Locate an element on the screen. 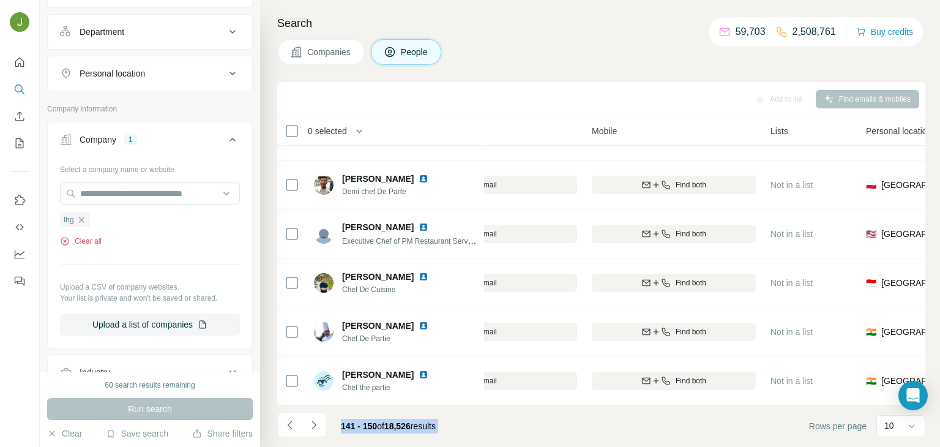  button: Enrich CSV is located at coordinates (20, 116).